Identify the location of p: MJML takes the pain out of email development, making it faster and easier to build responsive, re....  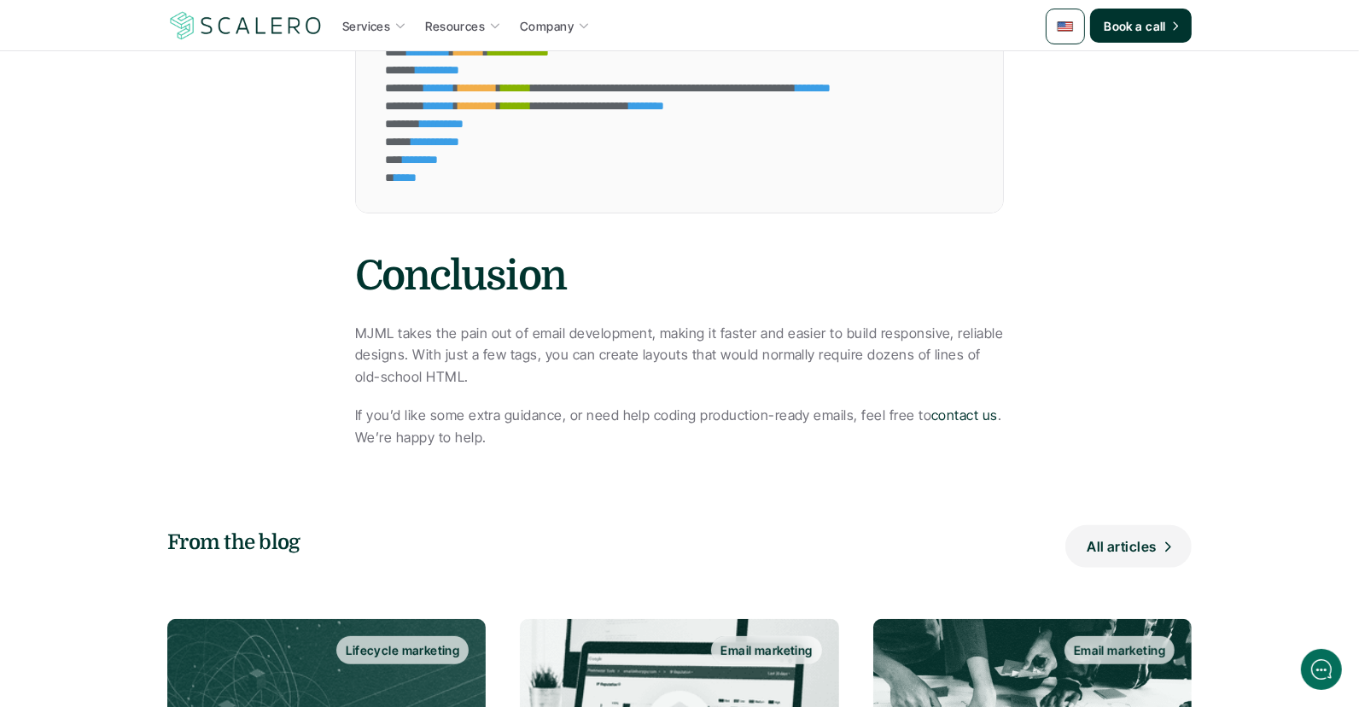
(680, 355).